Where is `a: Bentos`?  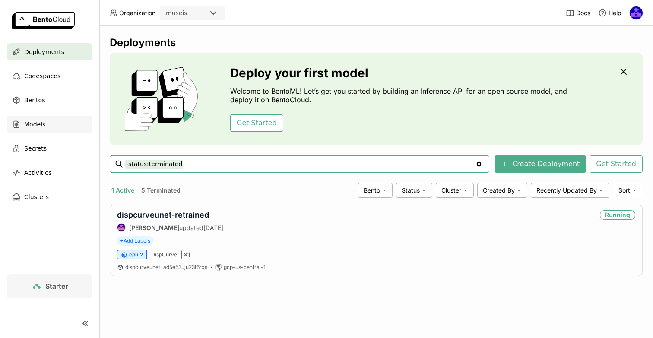 a: Bentos is located at coordinates (50, 100).